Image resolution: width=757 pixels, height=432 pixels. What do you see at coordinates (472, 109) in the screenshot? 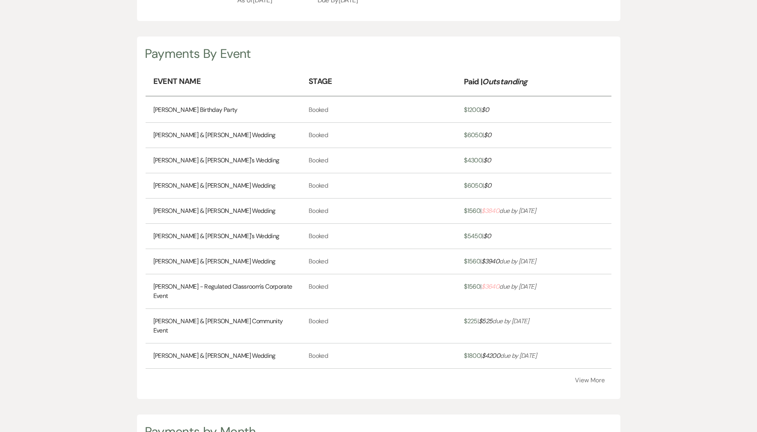
I see `span: $ 1200` at bounding box center [472, 109].